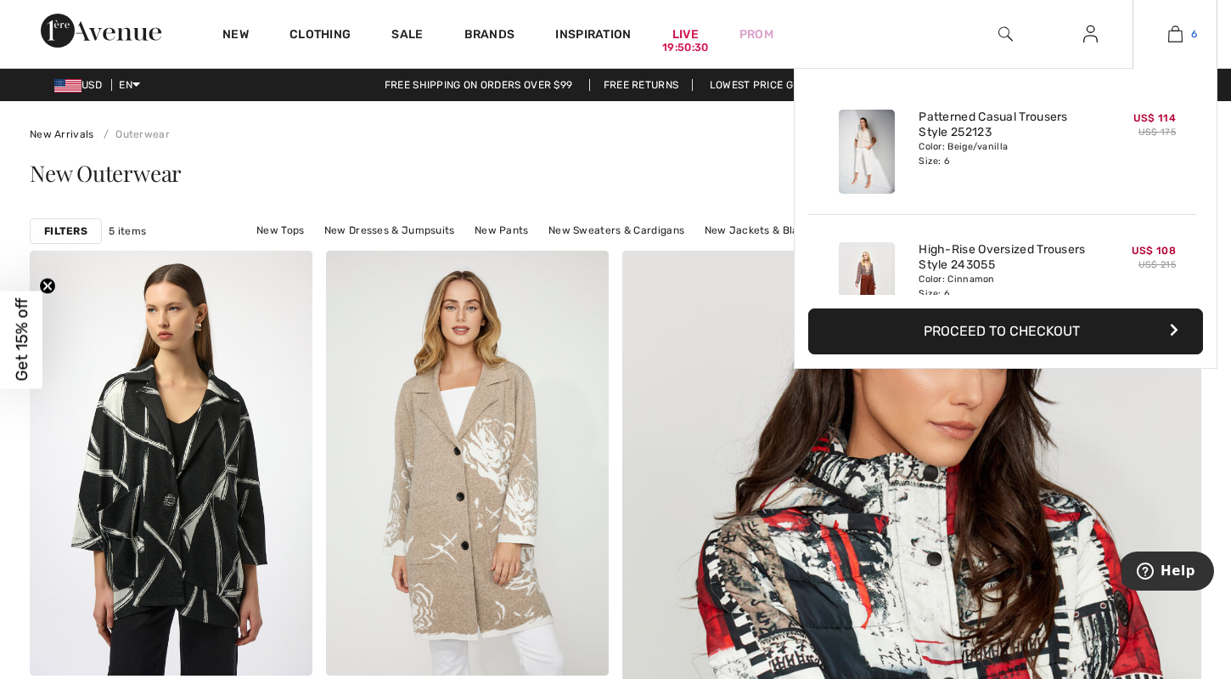 This screenshot has width=1231, height=679. I want to click on span: New Outerwear, so click(105, 172).